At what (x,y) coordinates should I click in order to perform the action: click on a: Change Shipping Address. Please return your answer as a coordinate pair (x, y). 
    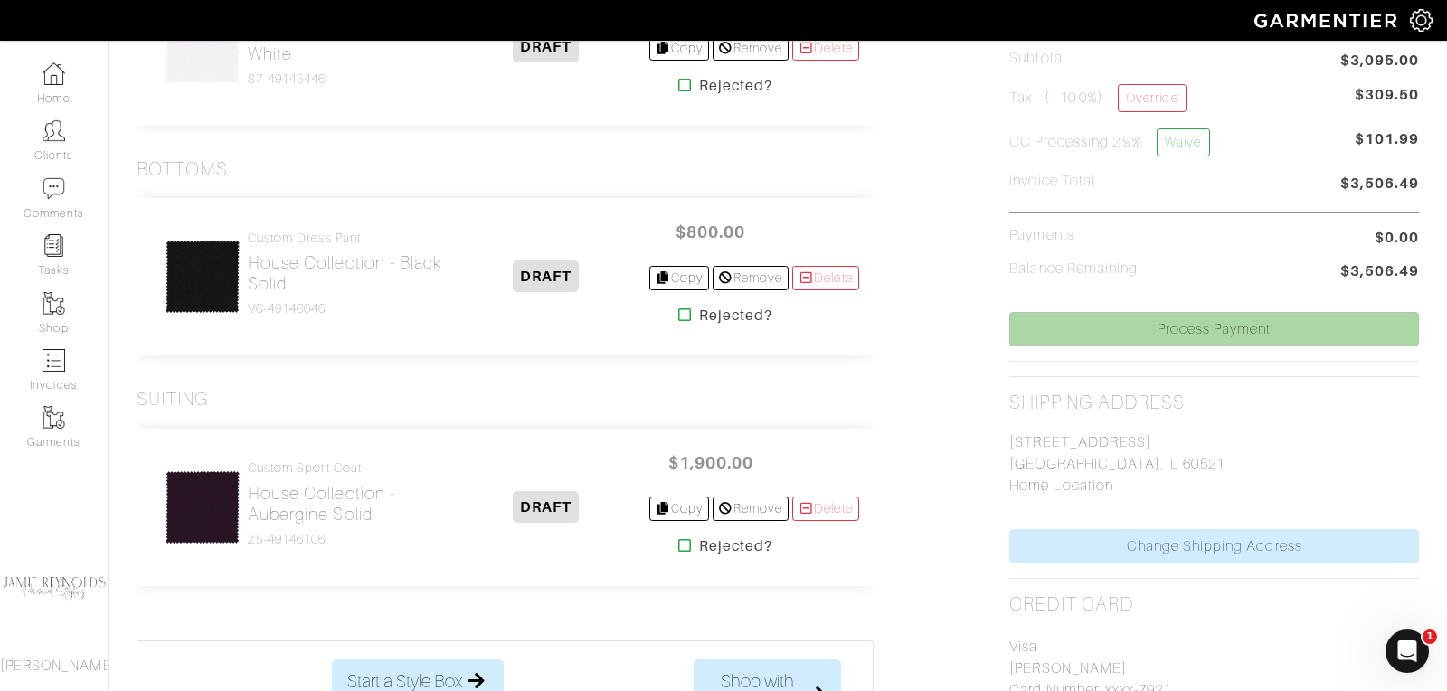
    Looking at the image, I should click on (1214, 546).